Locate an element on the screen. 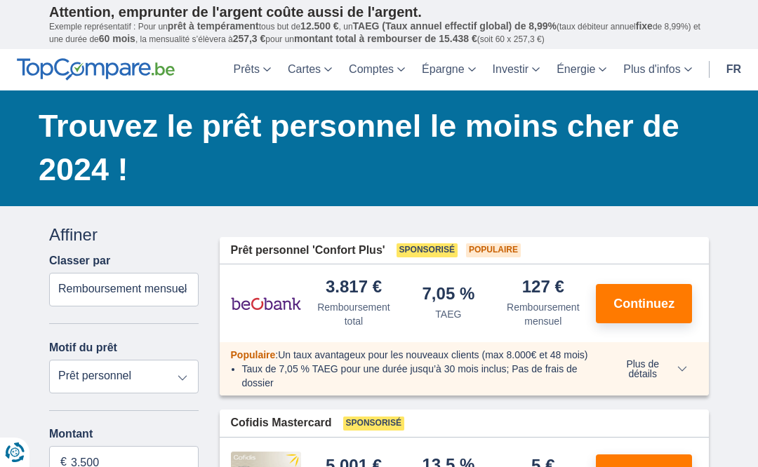 This screenshot has height=467, width=758. a: fr is located at coordinates (733, 69).